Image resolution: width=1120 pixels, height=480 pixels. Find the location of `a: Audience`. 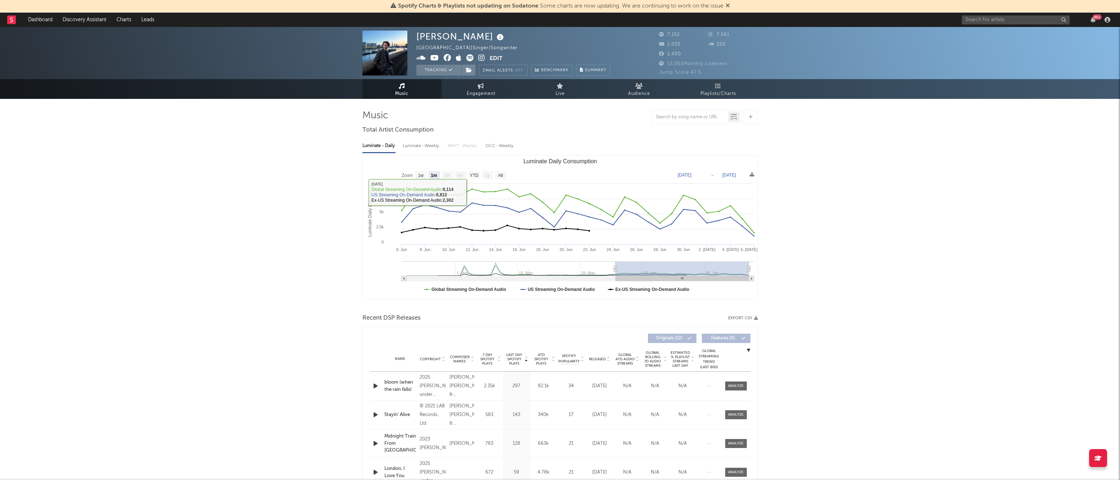

a: Audience is located at coordinates (639, 89).